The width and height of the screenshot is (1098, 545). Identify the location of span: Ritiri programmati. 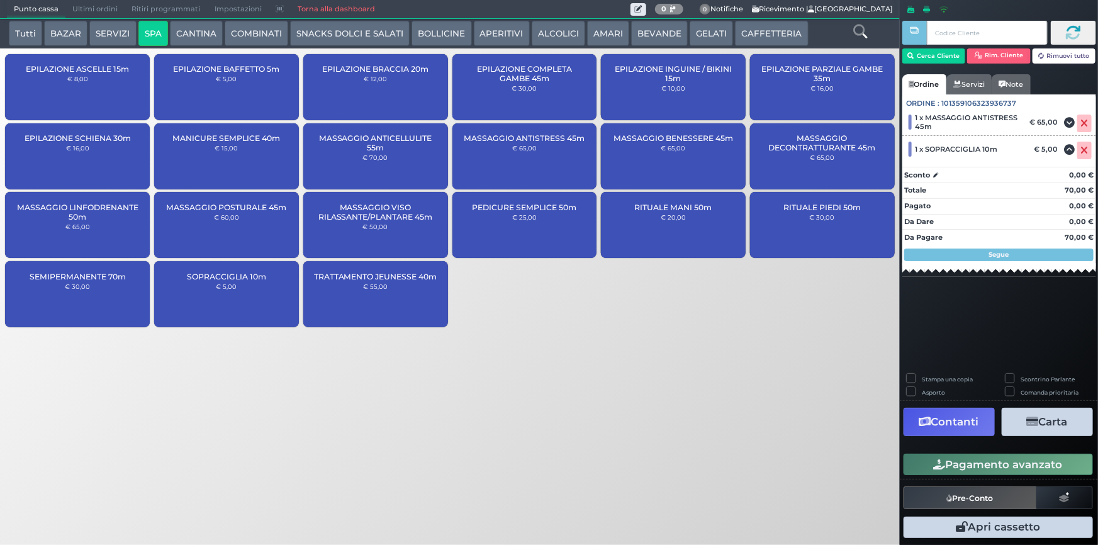
(166, 9).